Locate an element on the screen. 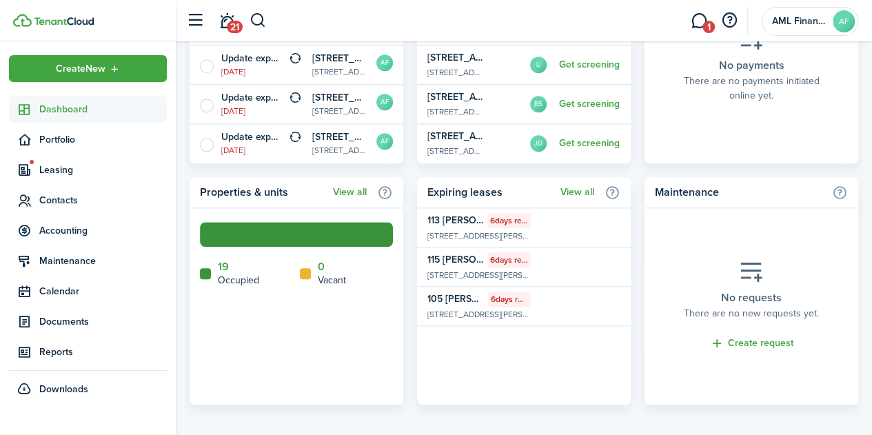 The height and width of the screenshot is (435, 872). span: Documents is located at coordinates (103, 321).